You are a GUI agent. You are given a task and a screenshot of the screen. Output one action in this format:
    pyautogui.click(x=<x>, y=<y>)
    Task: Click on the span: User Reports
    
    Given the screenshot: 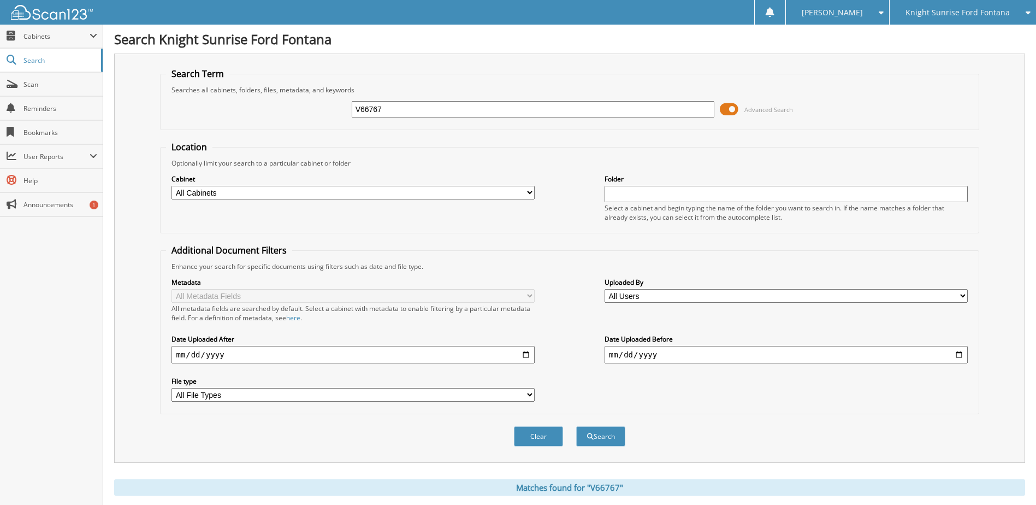 What is the action you would take?
    pyautogui.click(x=56, y=156)
    